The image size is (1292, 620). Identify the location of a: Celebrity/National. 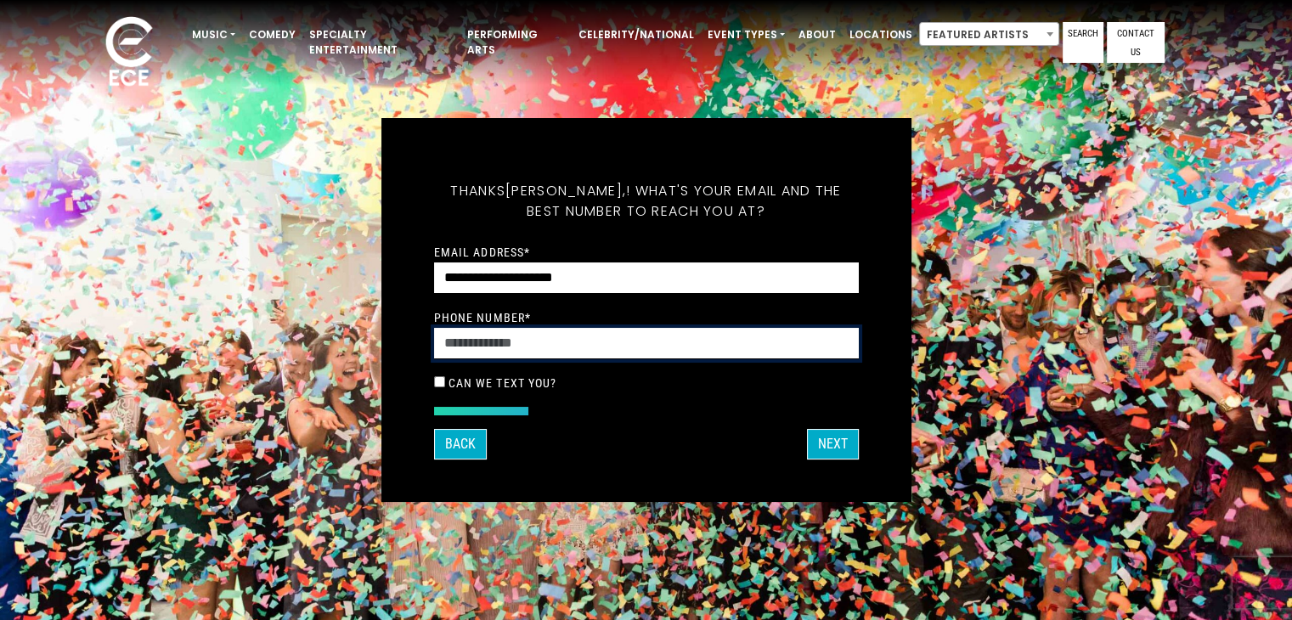
(636, 35).